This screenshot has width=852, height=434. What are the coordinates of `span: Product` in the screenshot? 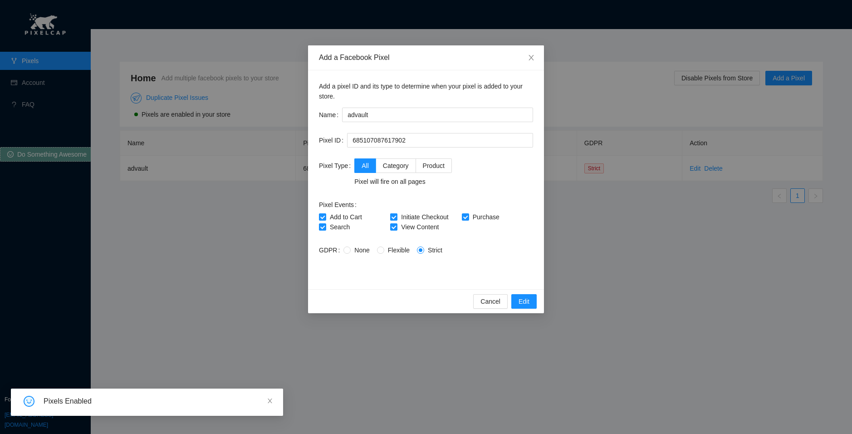 It's located at (434, 166).